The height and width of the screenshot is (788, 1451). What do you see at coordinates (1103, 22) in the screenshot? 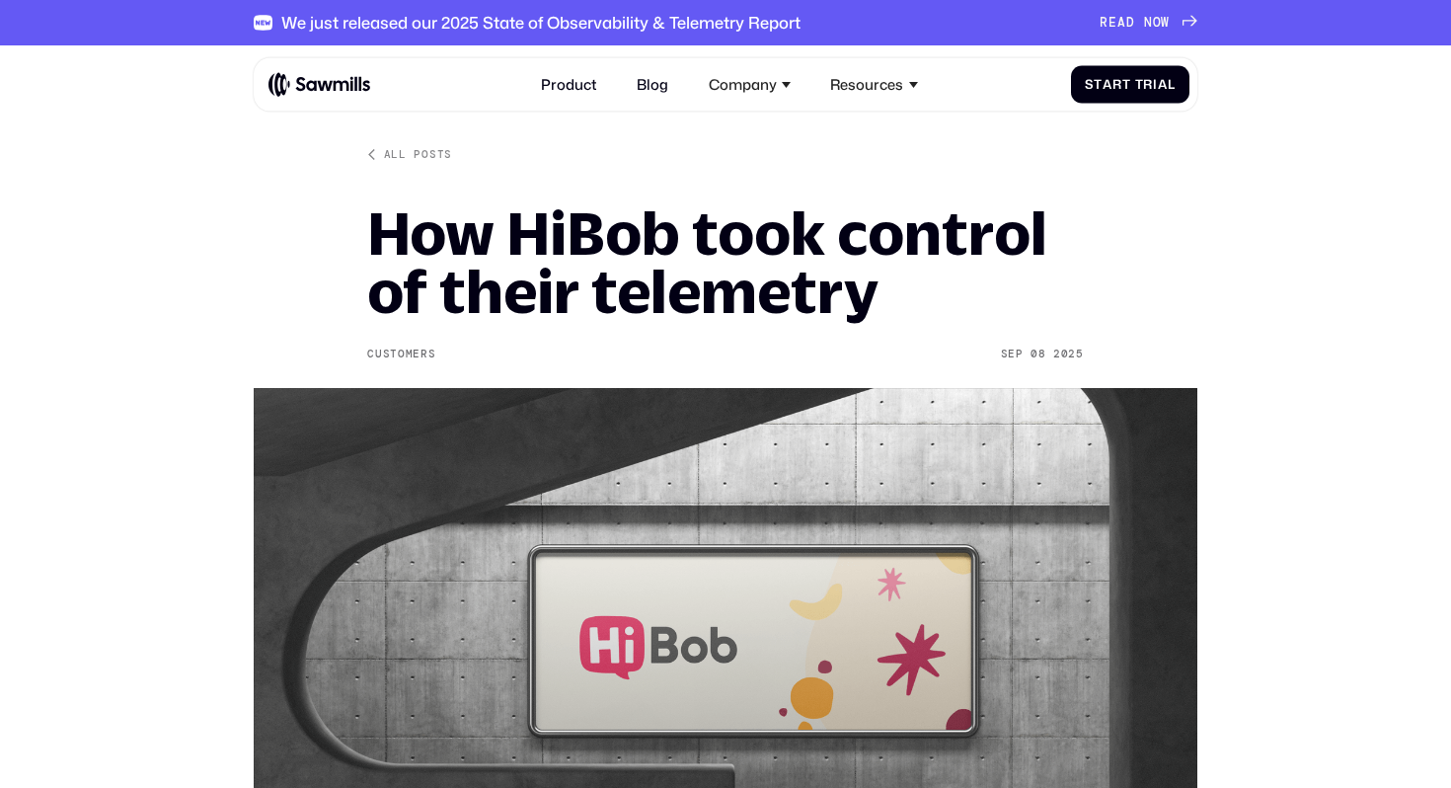
I see `span: R` at bounding box center [1103, 22].